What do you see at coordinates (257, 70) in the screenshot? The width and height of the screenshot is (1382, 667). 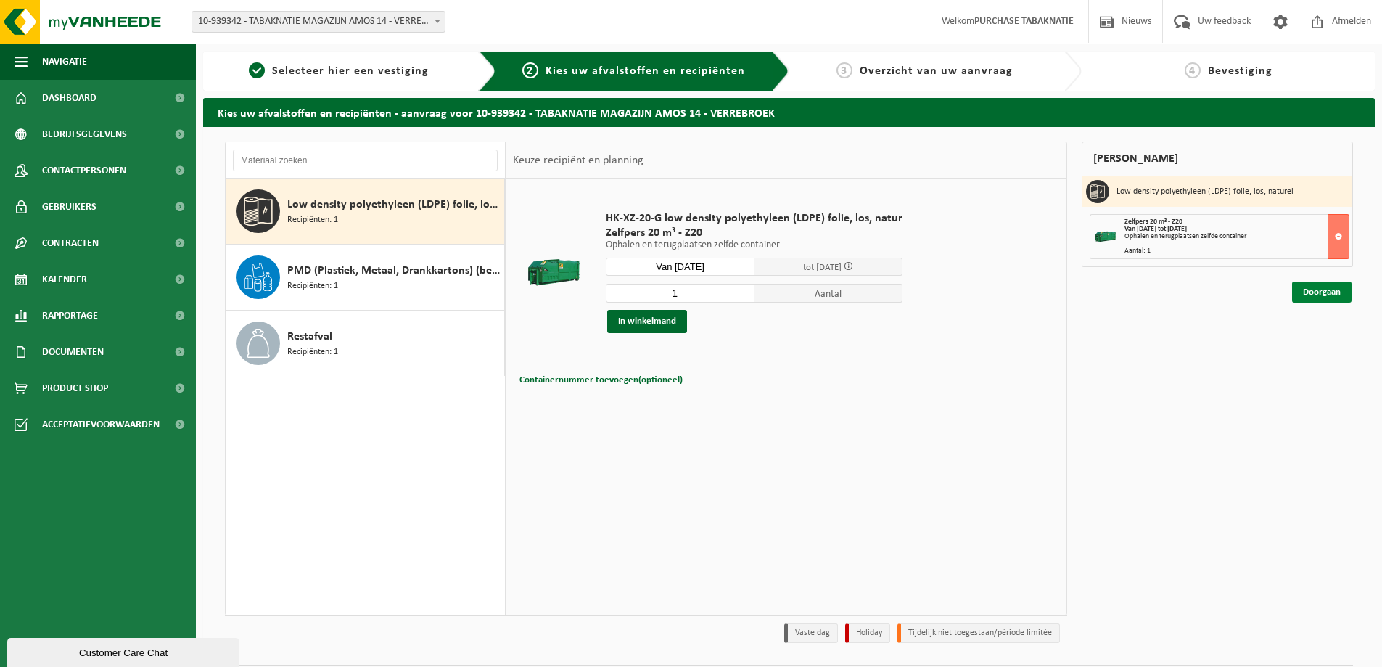 I see `span: 1` at bounding box center [257, 70].